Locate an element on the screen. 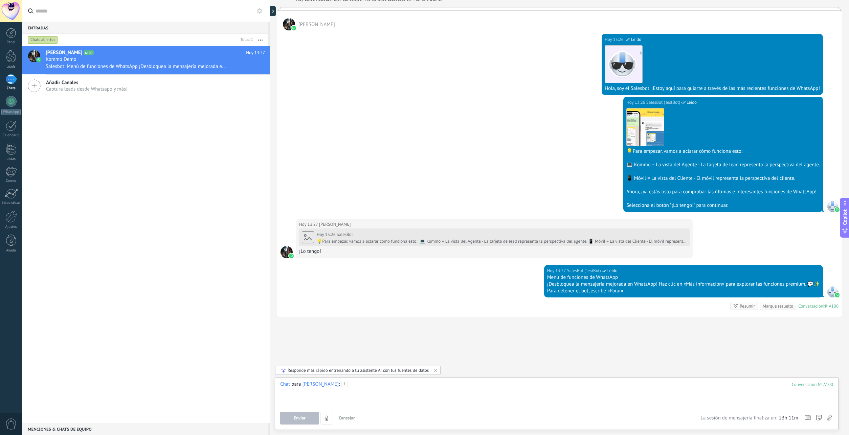 The width and height of the screenshot is (849, 435). span: 23h 11m is located at coordinates (788, 419).